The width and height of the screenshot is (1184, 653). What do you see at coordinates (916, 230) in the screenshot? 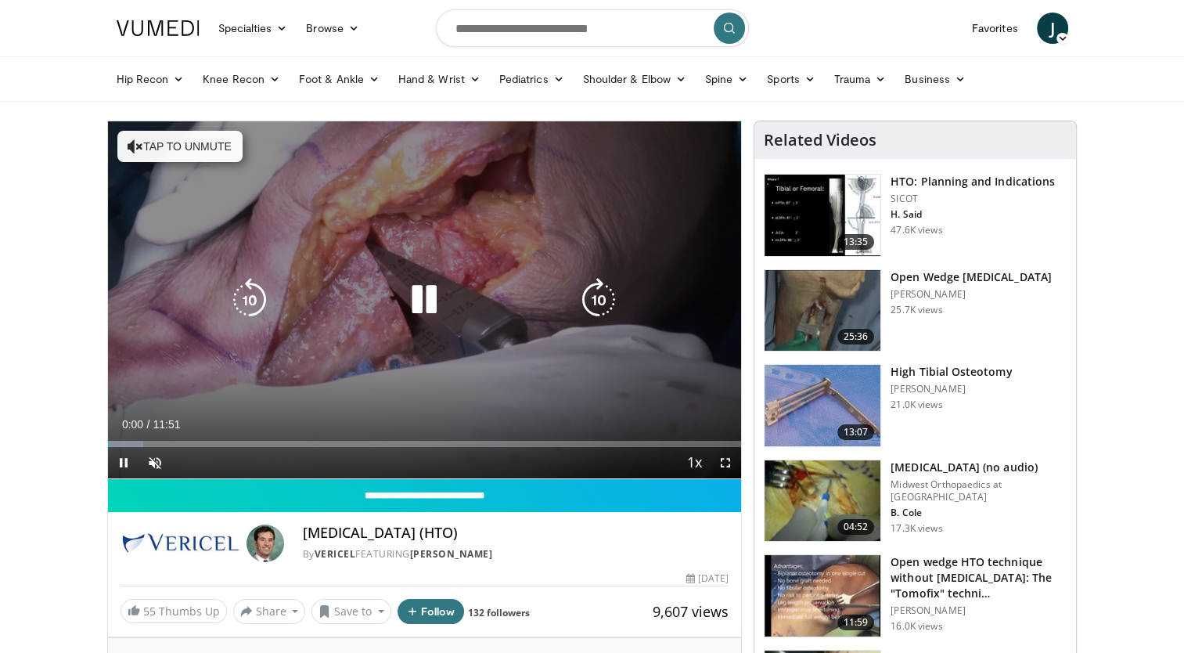
I see `p: 47.6K views` at bounding box center [916, 230].